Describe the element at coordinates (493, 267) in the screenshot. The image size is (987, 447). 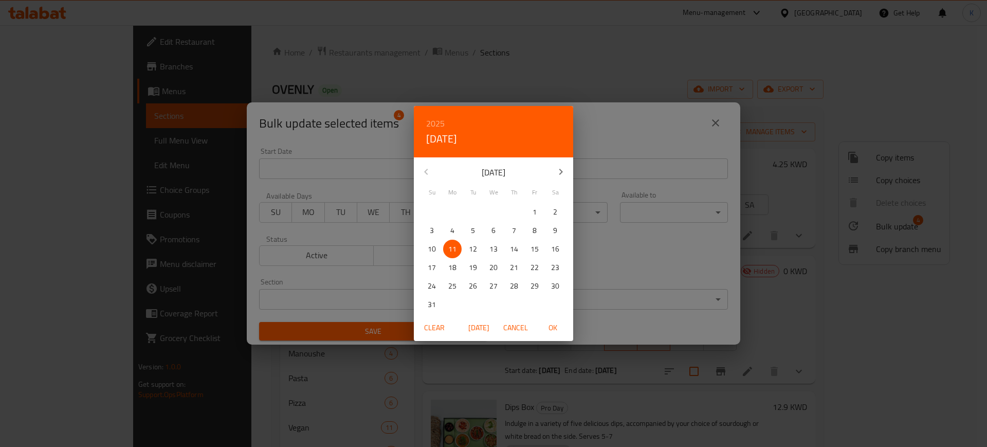
I see `button: 20` at that location.